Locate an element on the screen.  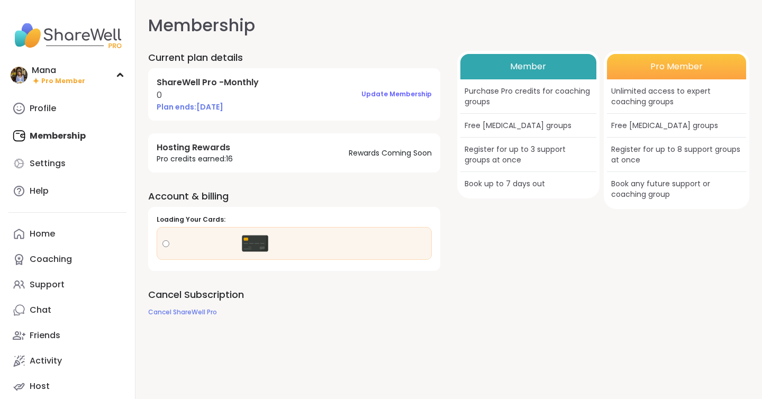
div: Host is located at coordinates (40, 386).